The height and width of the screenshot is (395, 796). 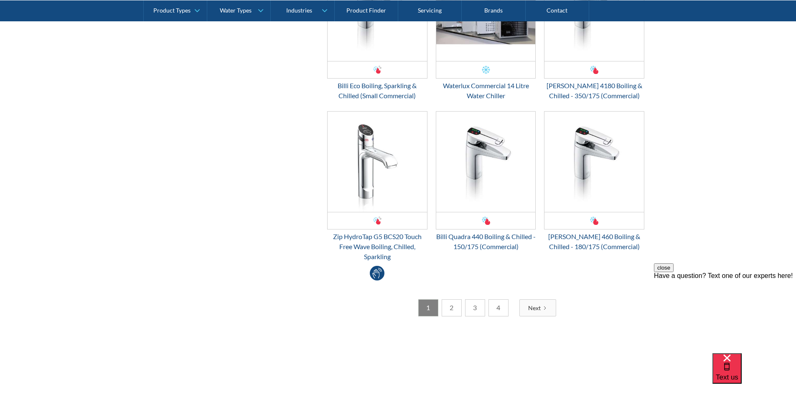 What do you see at coordinates (236, 10) in the screenshot?
I see `div: Water Types` at bounding box center [236, 10].